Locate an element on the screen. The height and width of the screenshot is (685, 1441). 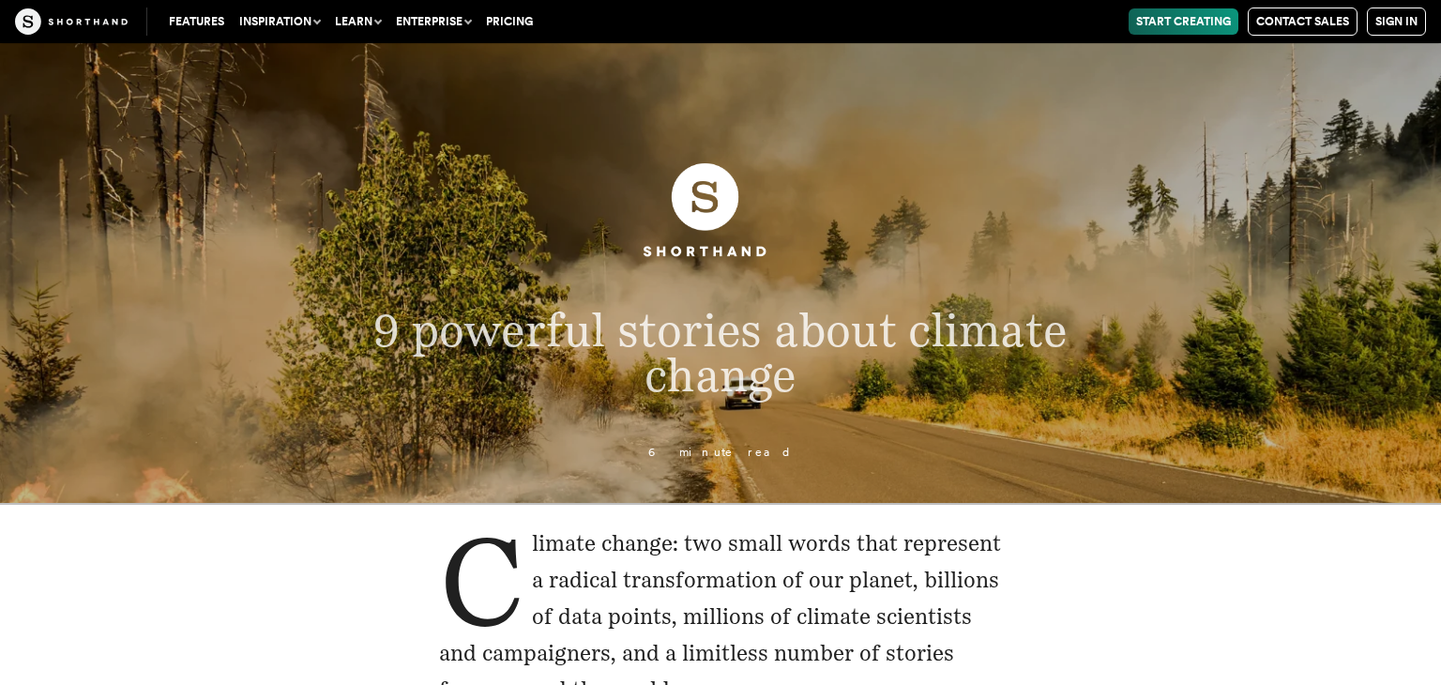
button: Enterprise is located at coordinates (433, 22).